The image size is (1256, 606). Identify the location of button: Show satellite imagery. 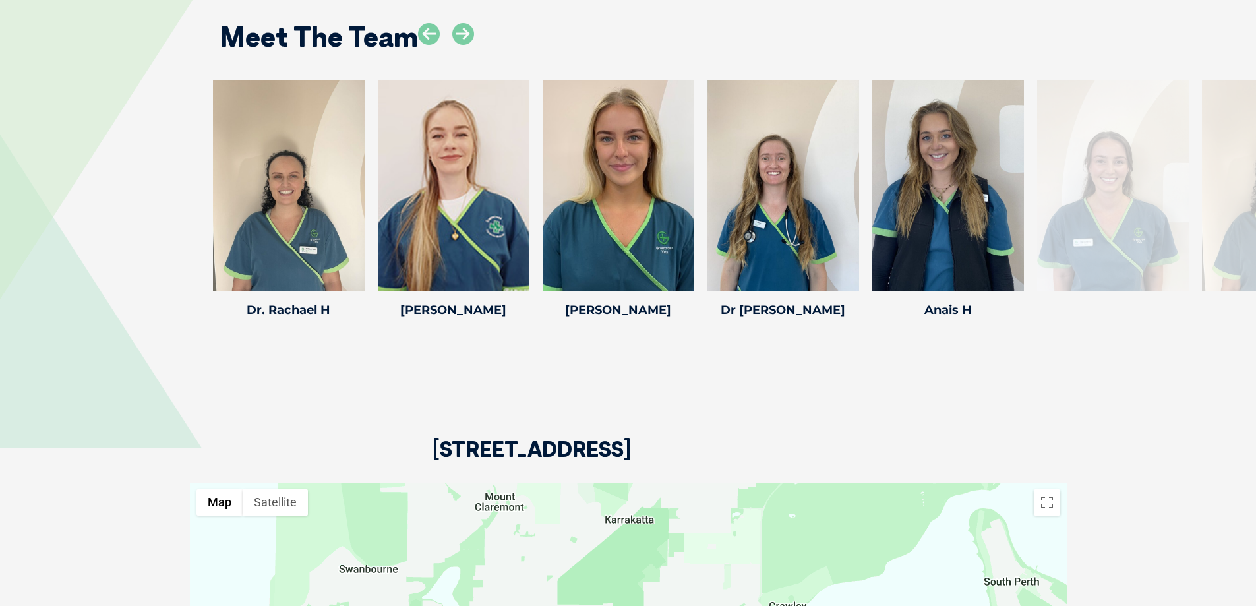
(275, 502).